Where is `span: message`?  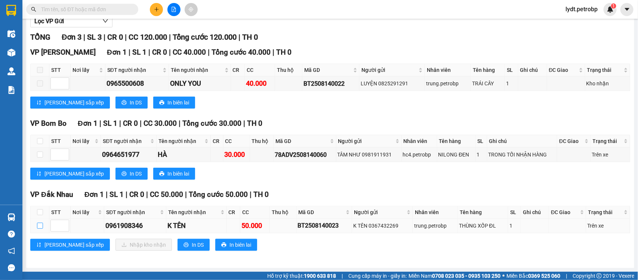
span: message is located at coordinates (11, 267).